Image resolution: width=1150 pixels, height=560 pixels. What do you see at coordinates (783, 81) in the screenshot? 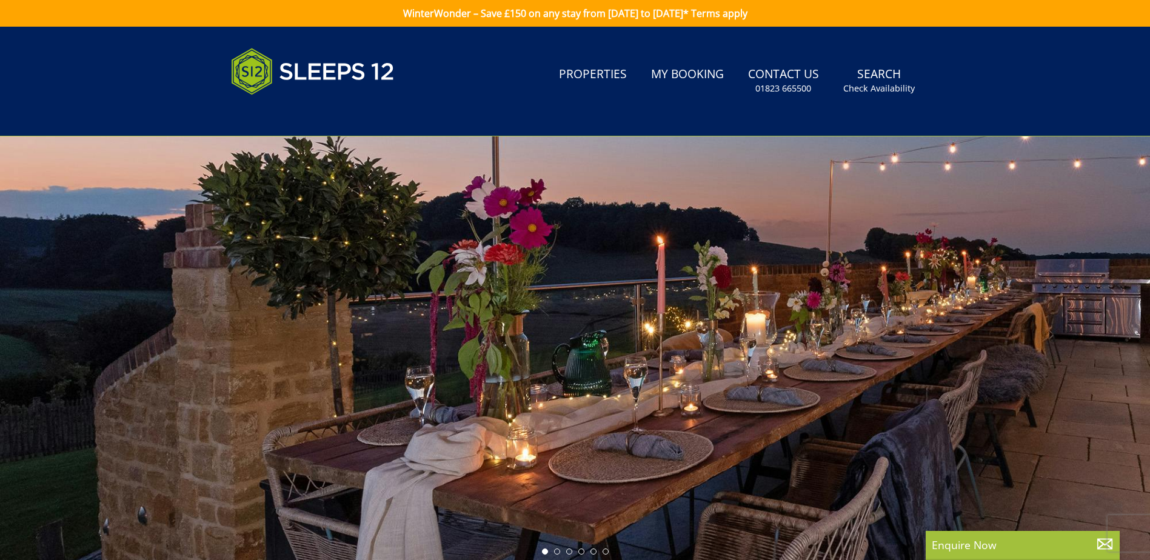
I see `a: Contact Us01823 665500` at bounding box center [783, 81].